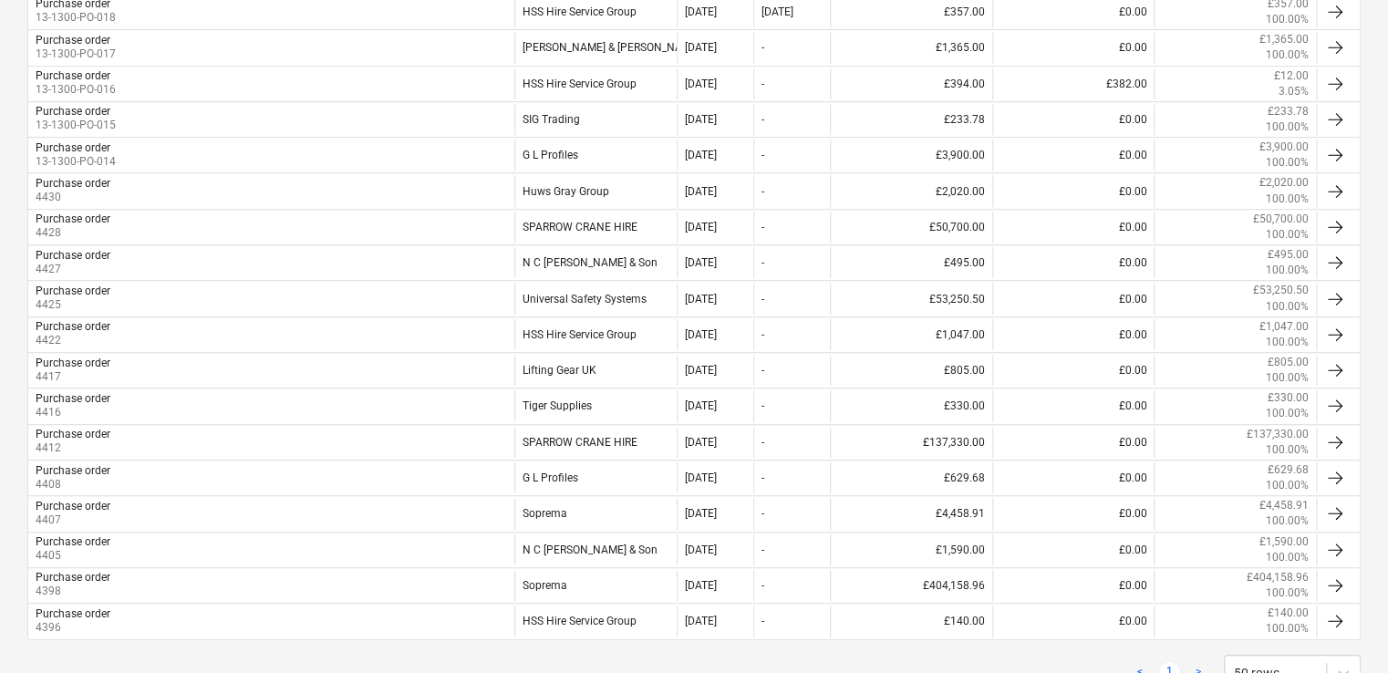  Describe the element at coordinates (1288, 398) in the screenshot. I see `p: £330.00` at that location.